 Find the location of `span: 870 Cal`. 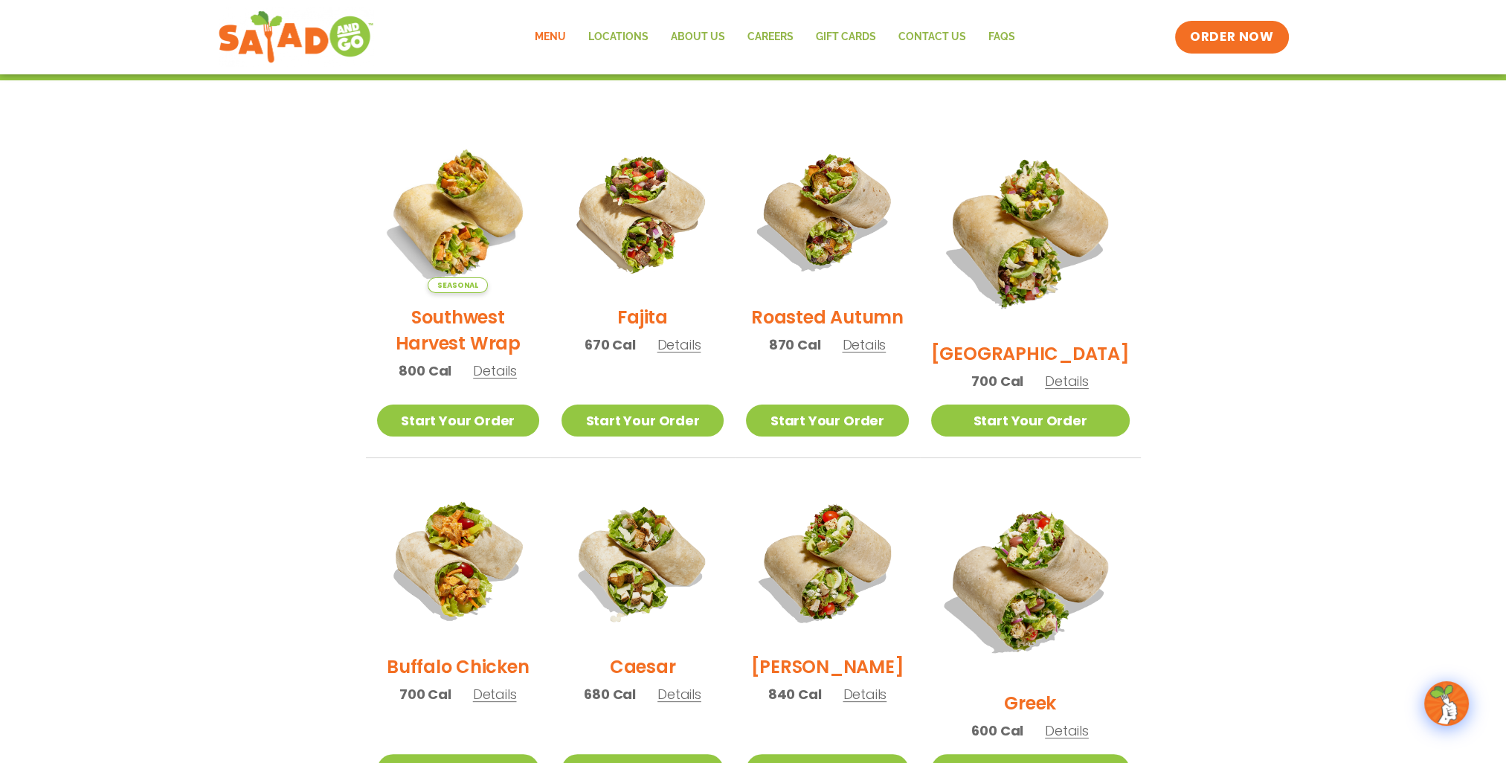

span: 870 Cal is located at coordinates (795, 344).